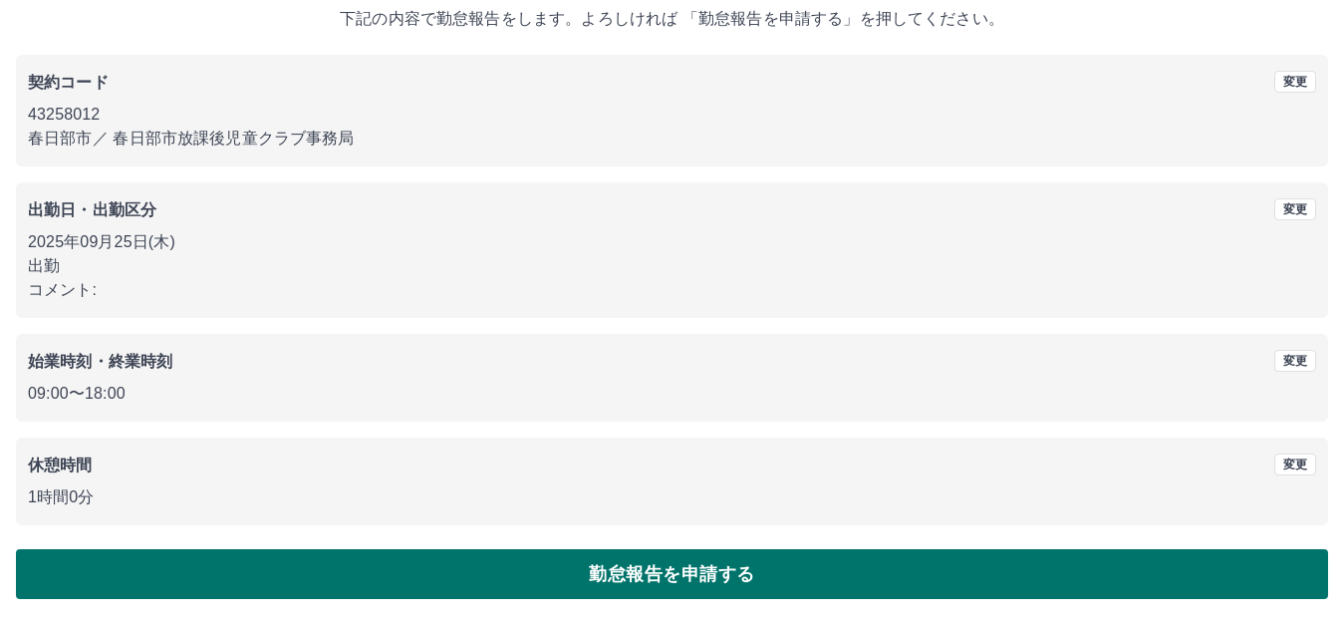 The width and height of the screenshot is (1344, 623). Describe the element at coordinates (100, 361) in the screenshot. I see `b: 始業時刻・終業時刻` at that location.